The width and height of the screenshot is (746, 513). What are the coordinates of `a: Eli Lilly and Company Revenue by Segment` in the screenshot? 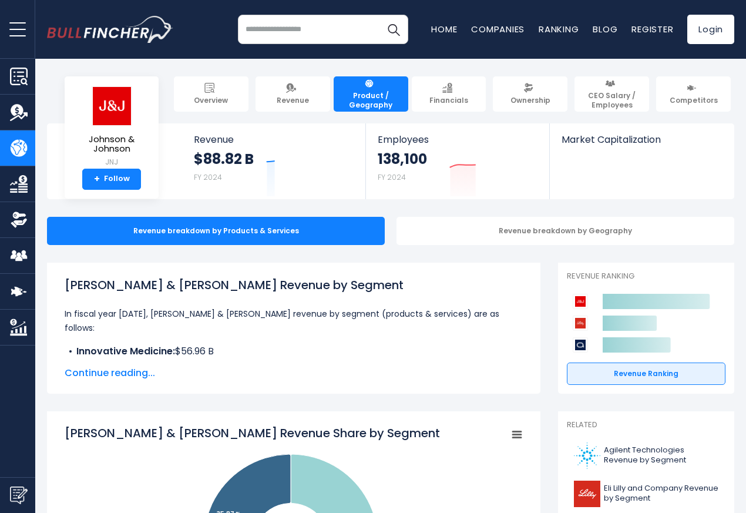 It's located at (646, 494).